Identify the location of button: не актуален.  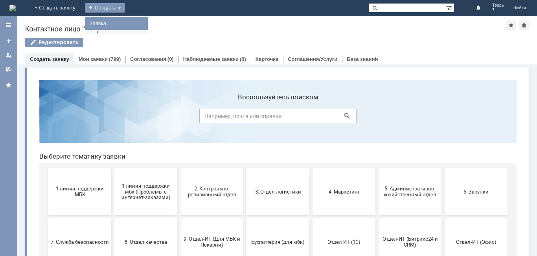
(311, 218).